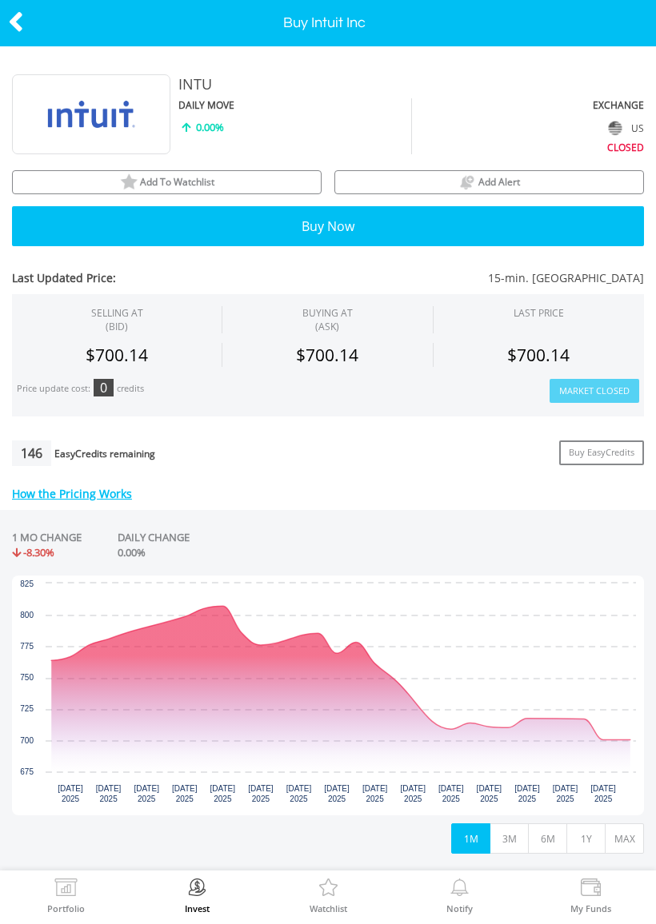 This screenshot has height=924, width=656. What do you see at coordinates (91, 114) in the screenshot?
I see `img: EQU.US.INTU.png` at bounding box center [91, 114].